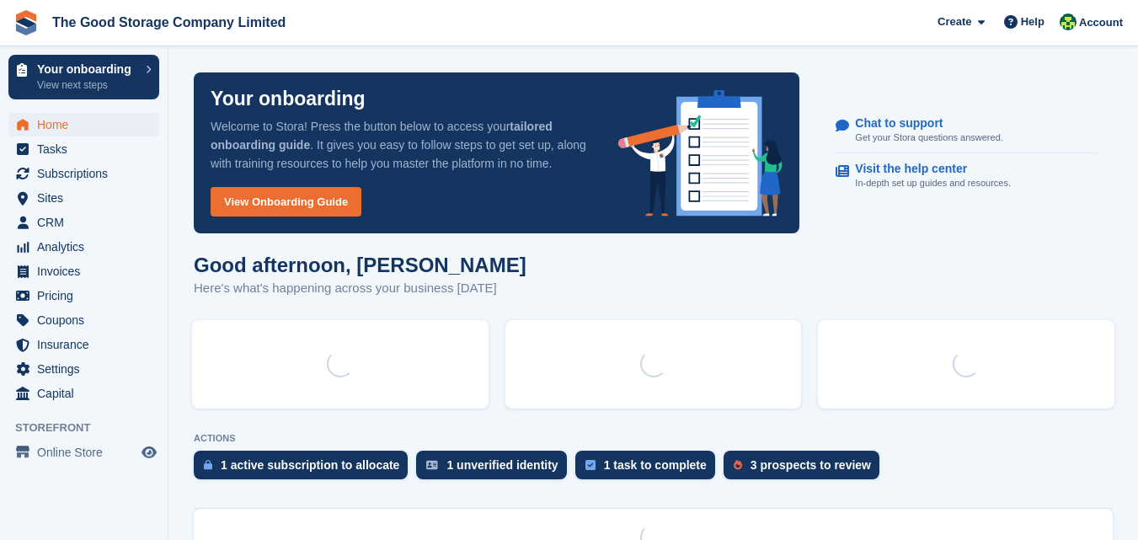 This screenshot has width=1138, height=540. Describe the element at coordinates (286, 201) in the screenshot. I see `a: View Onboarding Guide` at that location.